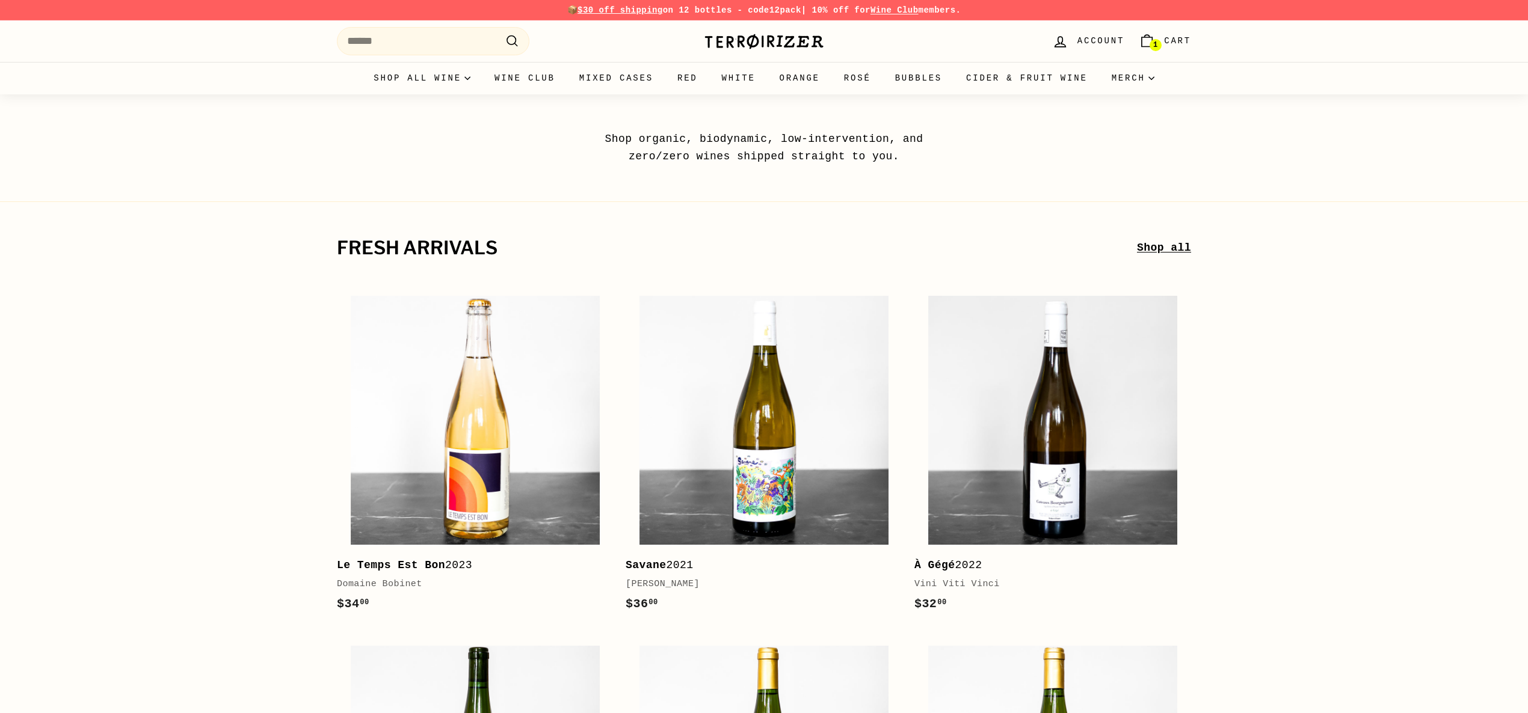  What do you see at coordinates (1047, 565) in the screenshot?
I see `div: 2022` at bounding box center [1047, 565].